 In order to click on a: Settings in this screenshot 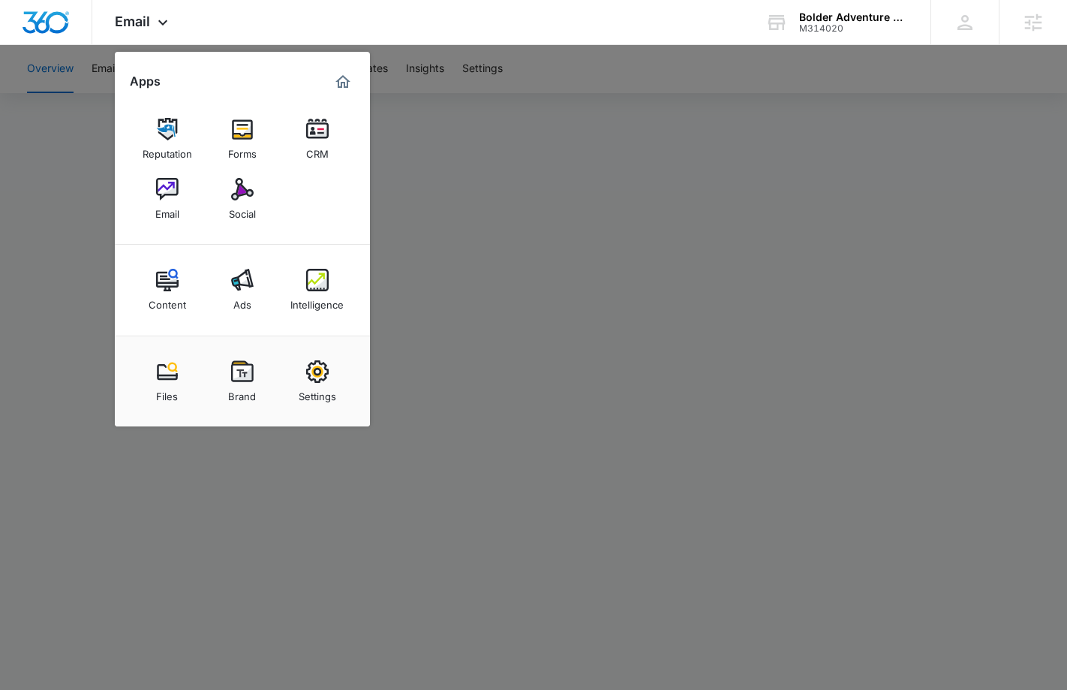, I will do `click(317, 381)`.